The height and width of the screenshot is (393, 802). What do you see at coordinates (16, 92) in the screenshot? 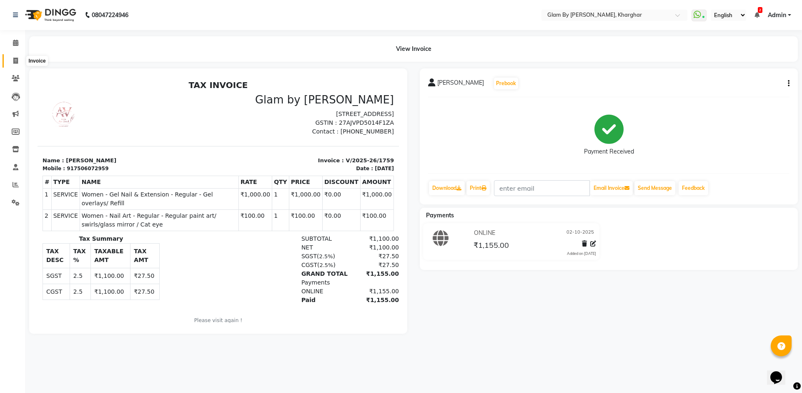
I see `div: Mobile :` at bounding box center [16, 92].